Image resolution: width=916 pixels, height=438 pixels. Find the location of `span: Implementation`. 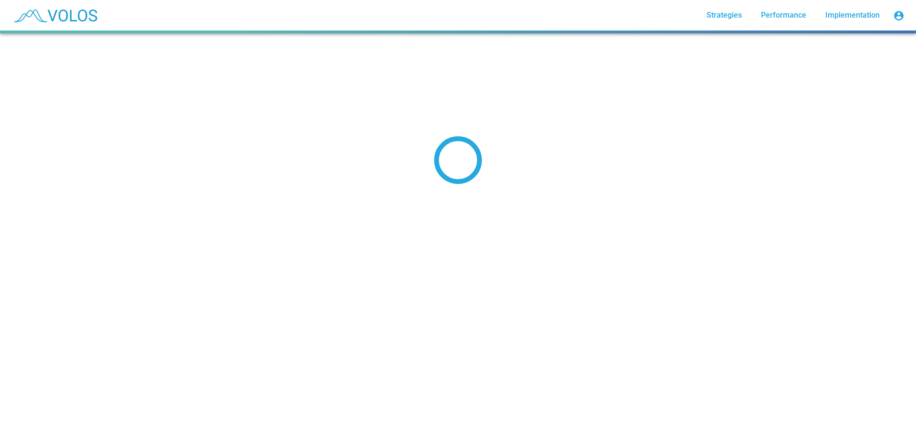

span: Implementation is located at coordinates (852, 15).